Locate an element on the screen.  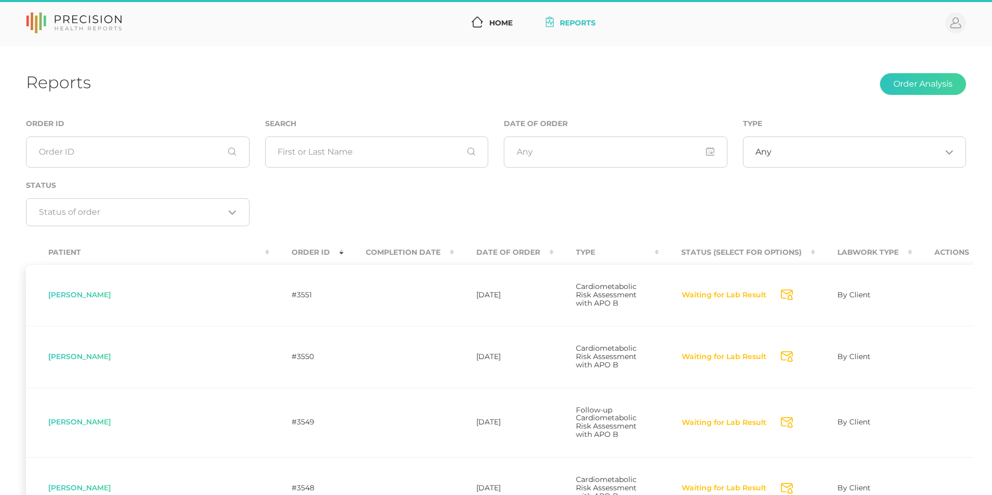
label: Date of Order is located at coordinates (536, 124).